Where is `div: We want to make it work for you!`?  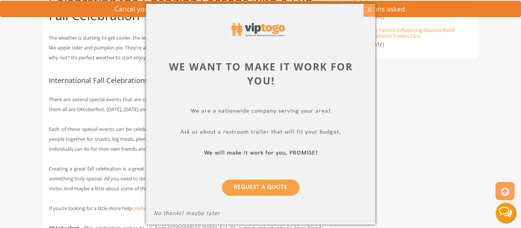 div: We want to make it work for you! is located at coordinates (260, 74).